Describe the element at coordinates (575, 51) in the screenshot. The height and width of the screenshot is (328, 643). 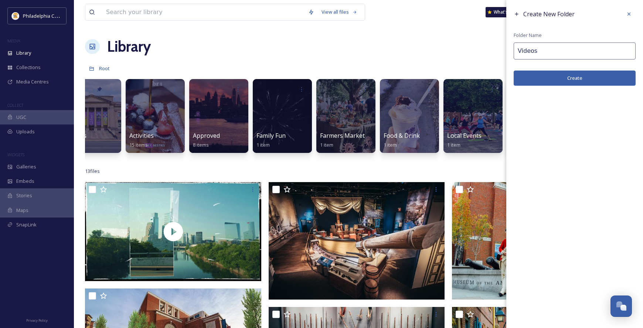
I see `input: Name` at that location.